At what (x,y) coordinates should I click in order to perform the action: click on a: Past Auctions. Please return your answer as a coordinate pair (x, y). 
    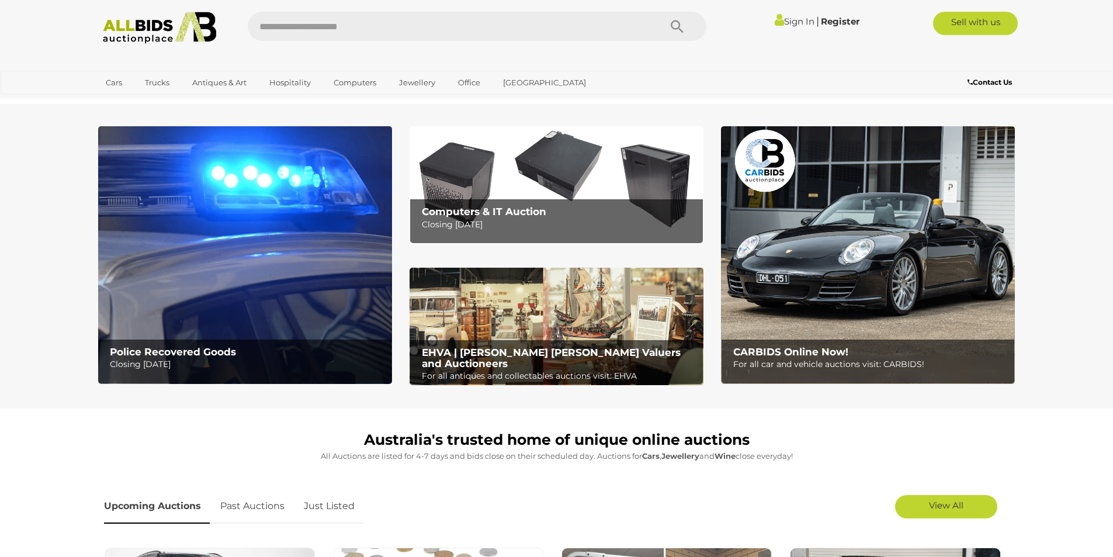
    Looking at the image, I should click on (252, 506).